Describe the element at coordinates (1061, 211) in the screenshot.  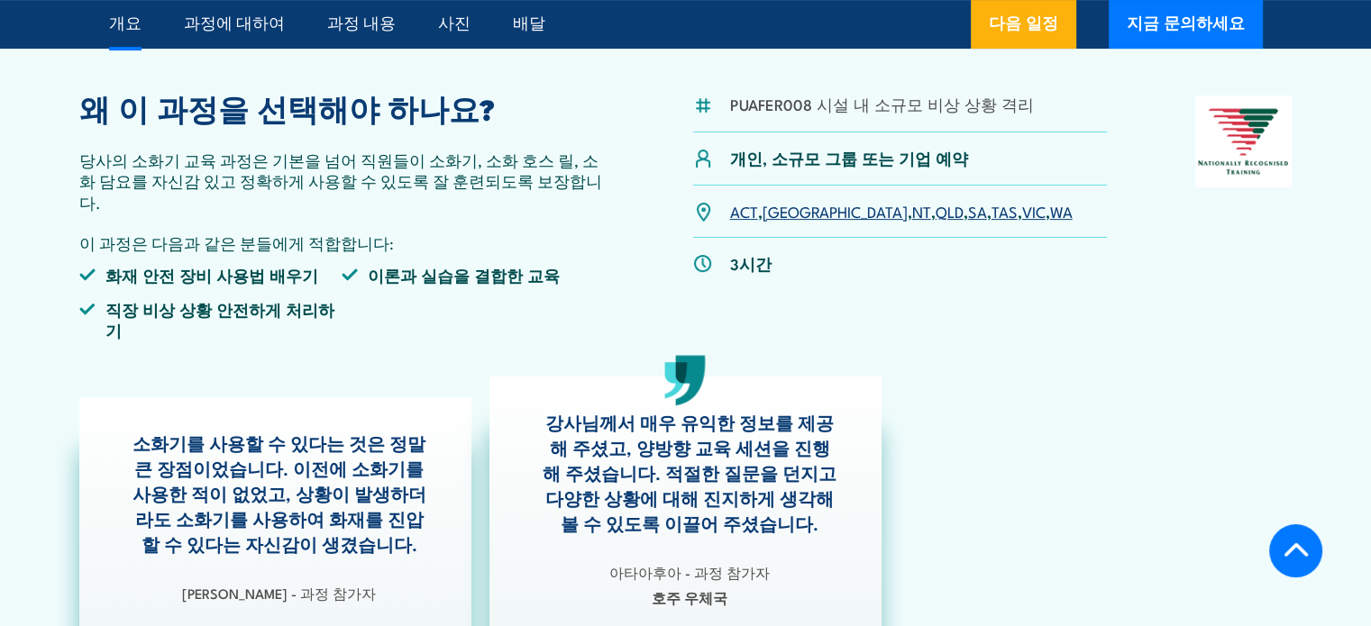
I see `a: WA` at that location.